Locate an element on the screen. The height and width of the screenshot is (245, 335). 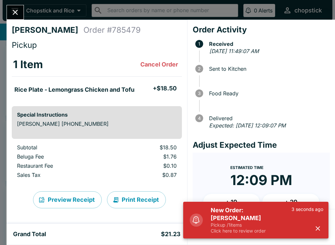
h6: Special Instructions is located at coordinates (97, 115).